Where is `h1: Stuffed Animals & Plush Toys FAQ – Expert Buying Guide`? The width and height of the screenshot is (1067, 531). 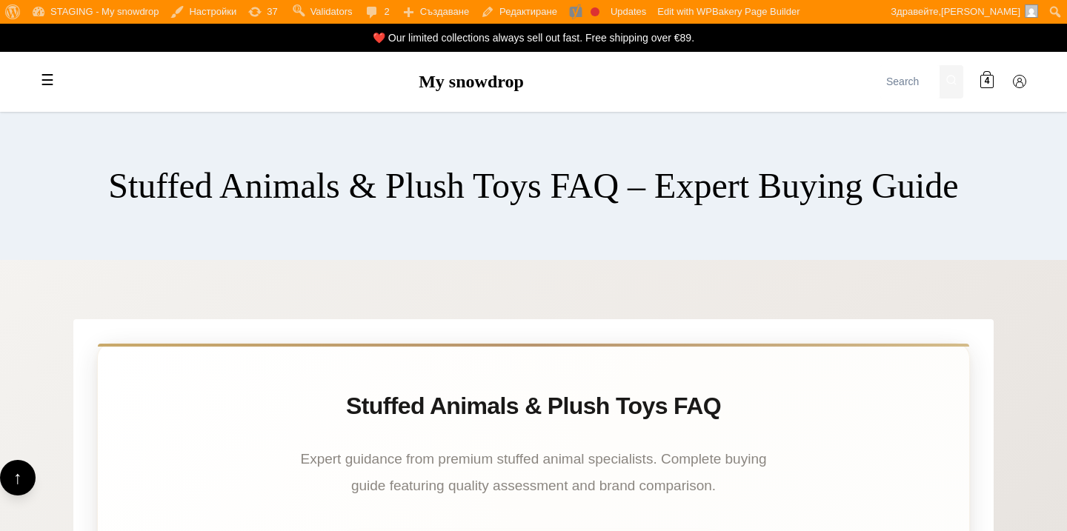 h1: Stuffed Animals & Plush Toys FAQ – Expert Buying Guide is located at coordinates (533, 186).